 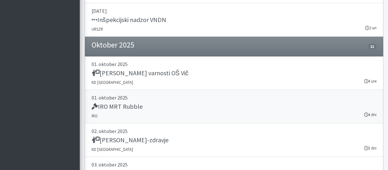 What do you see at coordinates (370, 81) in the screenshot?
I see `small: 4 ure` at bounding box center [370, 81].